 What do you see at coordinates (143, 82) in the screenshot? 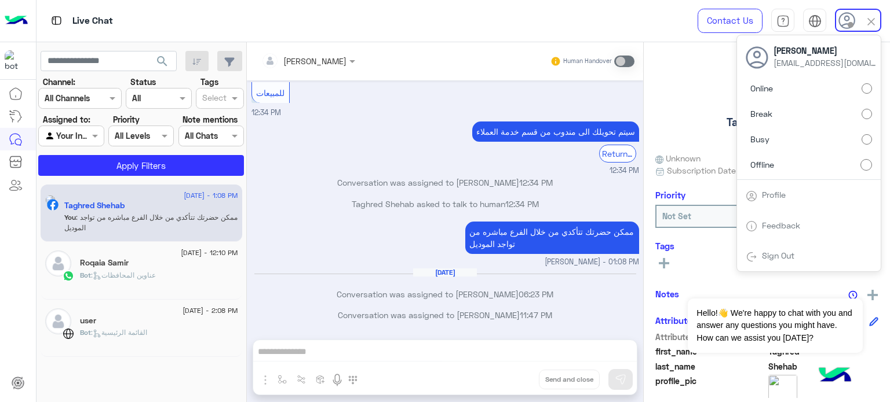
I see `label: Status` at bounding box center [143, 82].